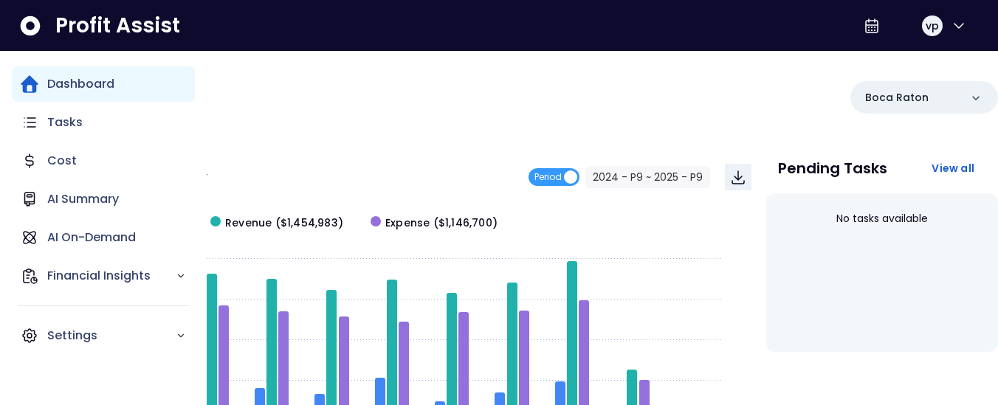 The width and height of the screenshot is (998, 405). I want to click on p: Financial Insights, so click(111, 276).